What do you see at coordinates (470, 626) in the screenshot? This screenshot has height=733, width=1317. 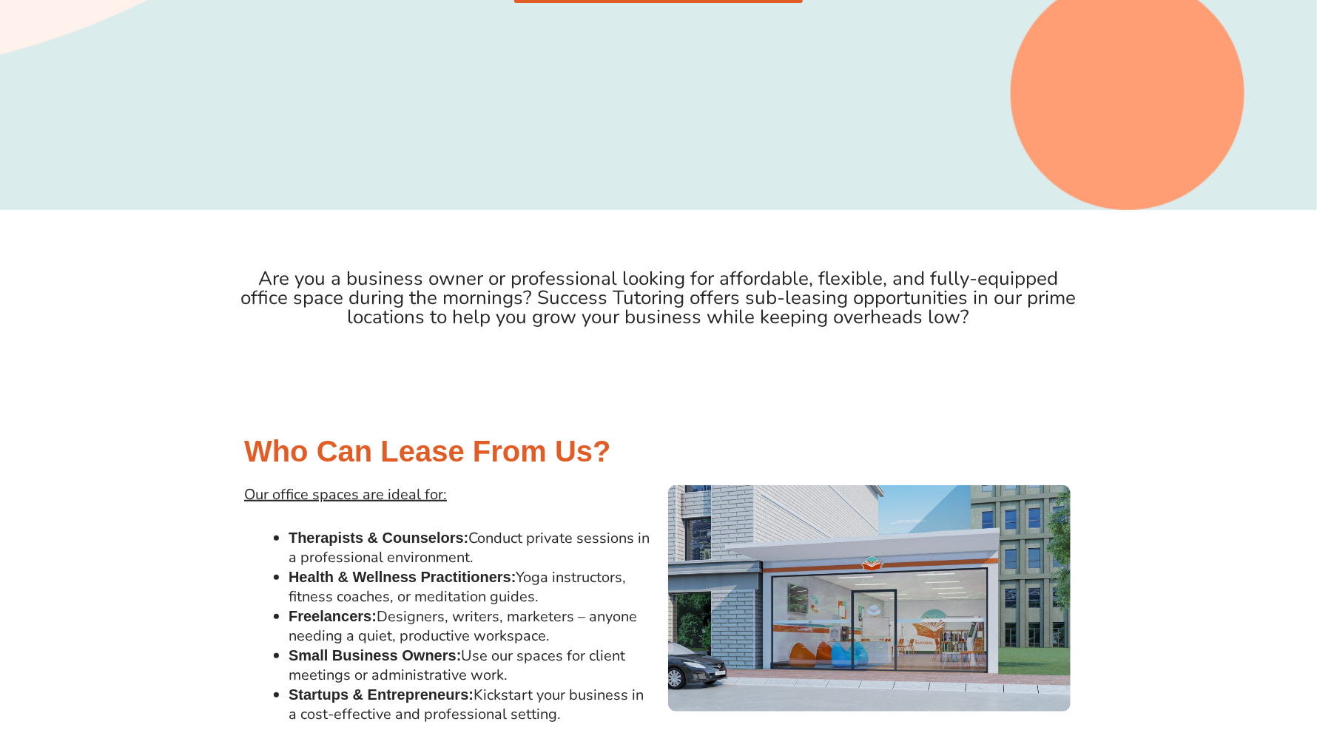 I see `li: Designers, writers, marketers – anyone needing a quiet, productive workspace.` at bounding box center [470, 626].